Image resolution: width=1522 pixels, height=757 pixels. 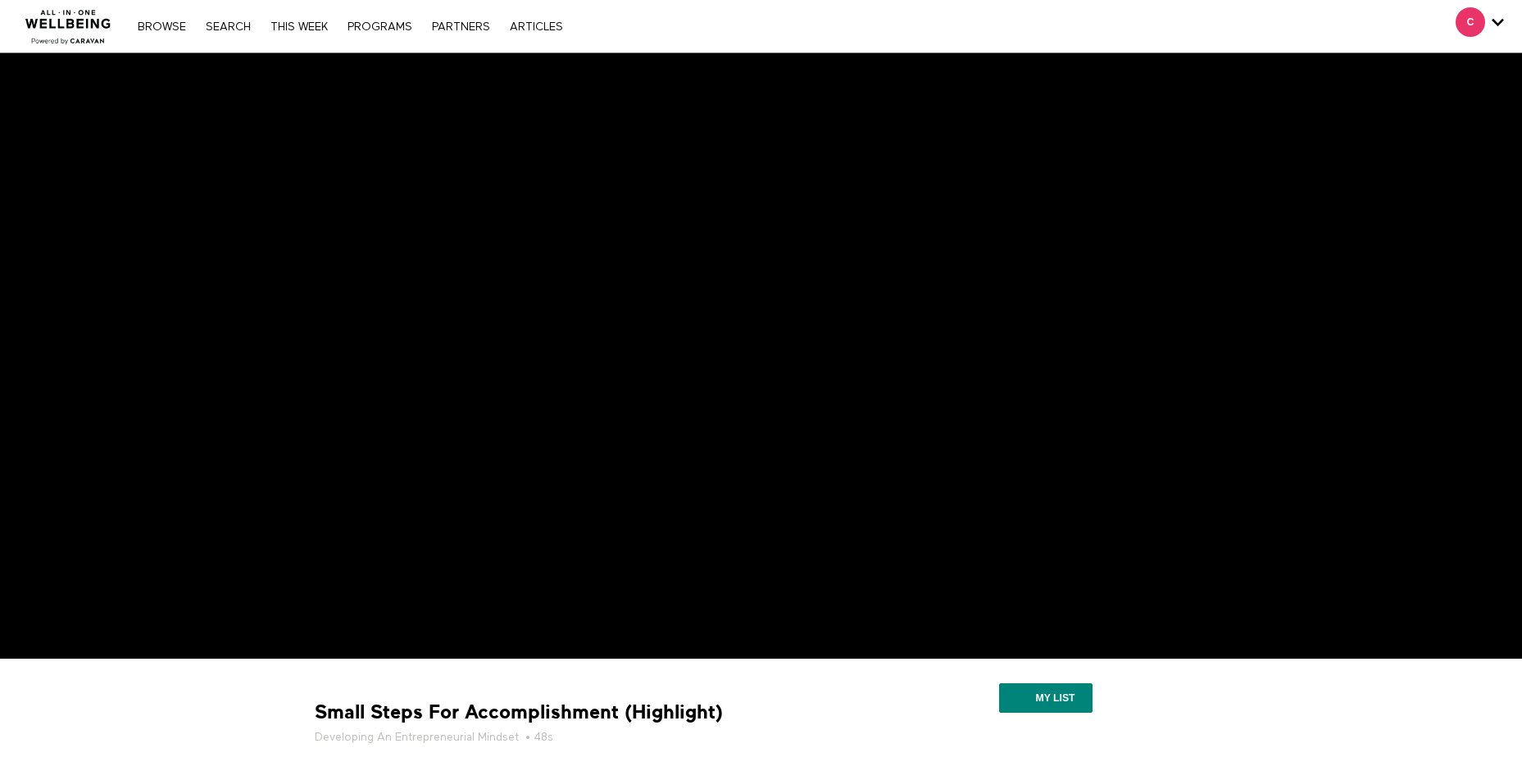 What do you see at coordinates (416, 738) in the screenshot?
I see `a: Developing An Entrepreneurial Mindset` at bounding box center [416, 738].